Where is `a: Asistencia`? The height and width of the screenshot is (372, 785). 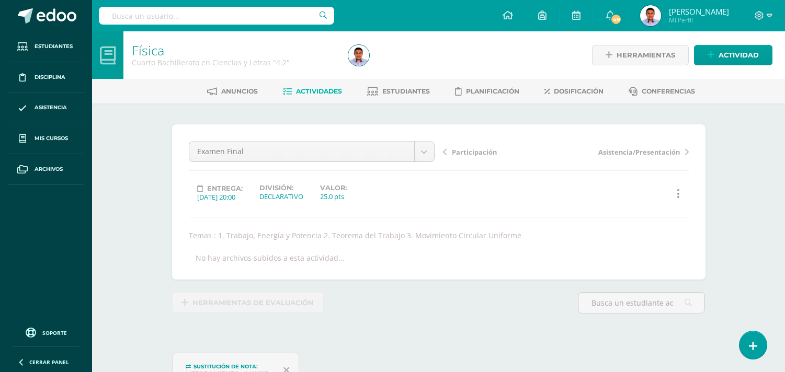
a: Asistencia is located at coordinates (46, 108).